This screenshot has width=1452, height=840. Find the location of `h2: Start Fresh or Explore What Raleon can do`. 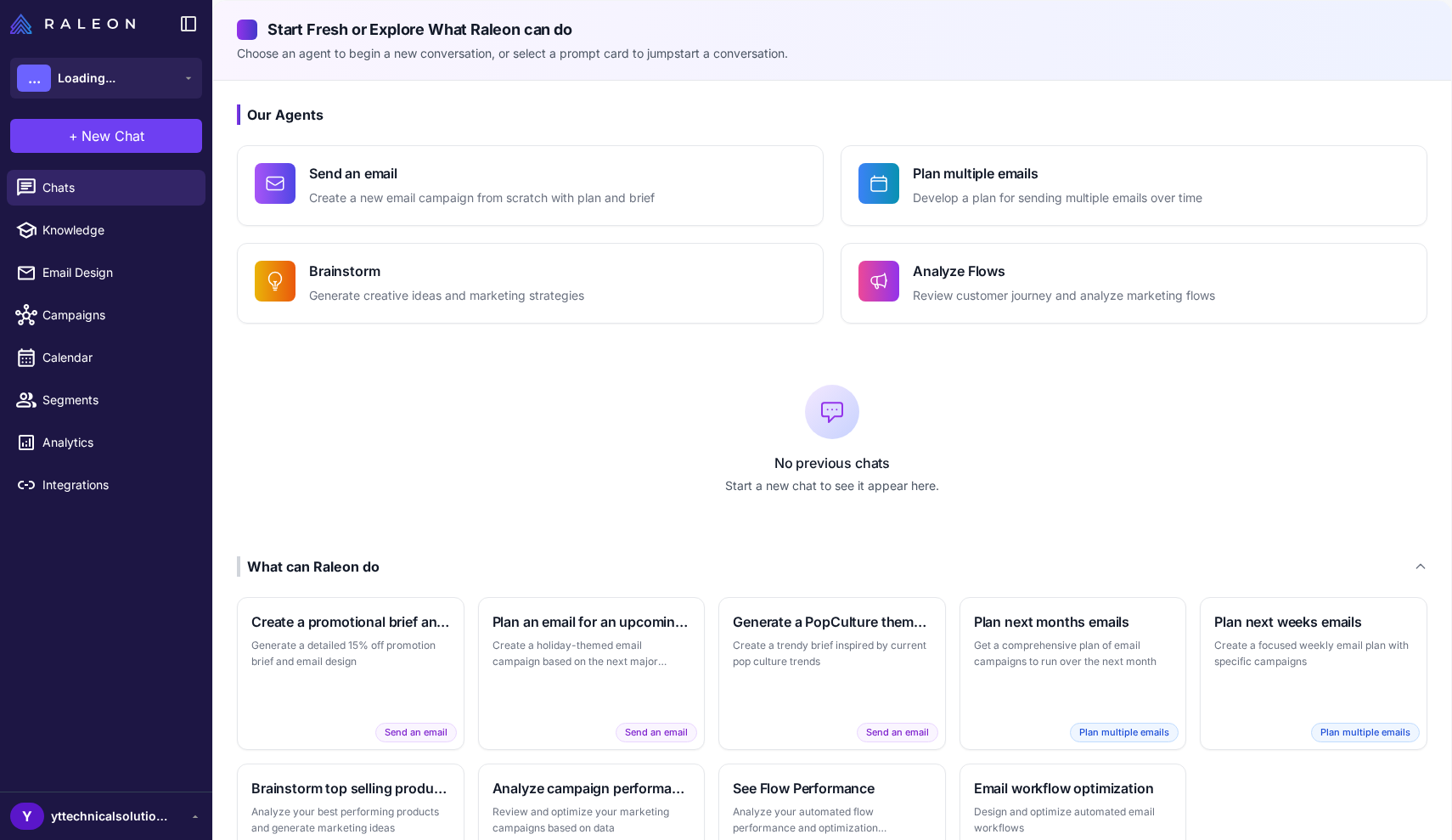

h2: Start Fresh or Explore What Raleon can do is located at coordinates (833, 29).